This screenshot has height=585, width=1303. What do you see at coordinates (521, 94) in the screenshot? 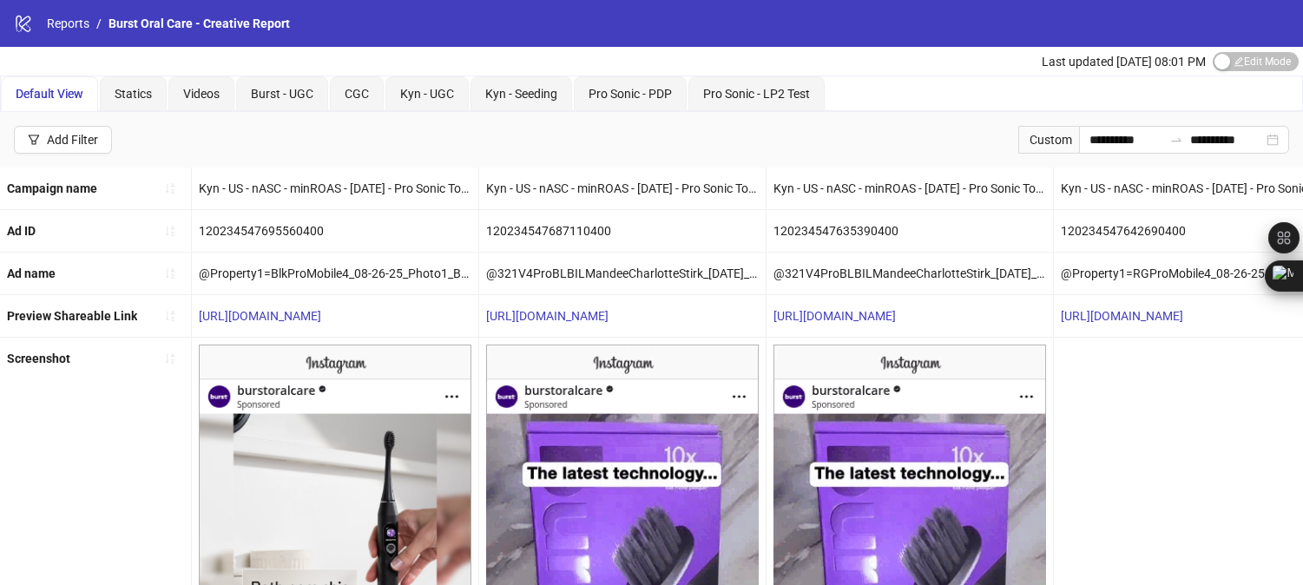
I see `span: Kyn - Seeding` at bounding box center [521, 94].